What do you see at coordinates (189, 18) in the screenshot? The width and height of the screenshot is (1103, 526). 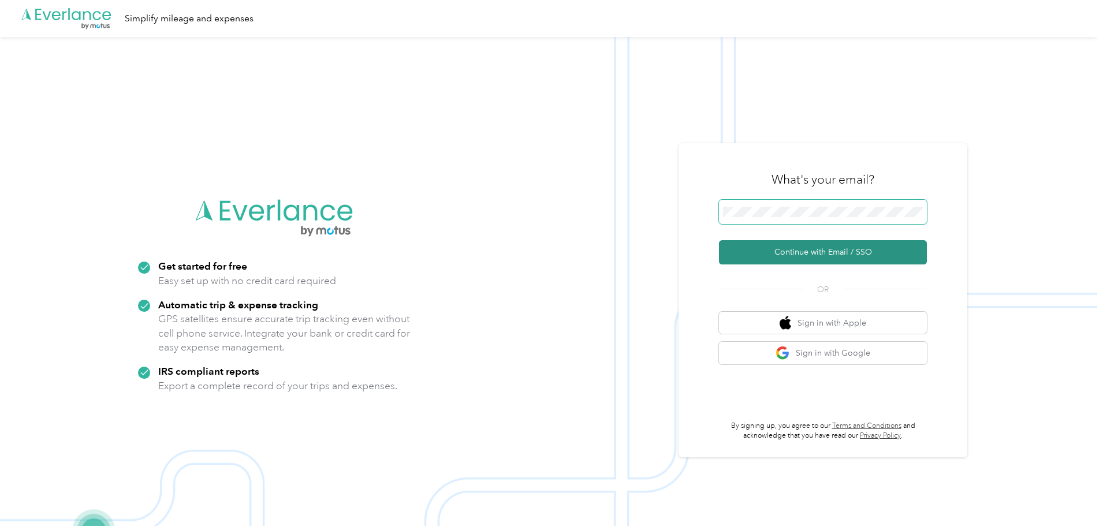 I see `div: Simplify mileage and expenses` at bounding box center [189, 18].